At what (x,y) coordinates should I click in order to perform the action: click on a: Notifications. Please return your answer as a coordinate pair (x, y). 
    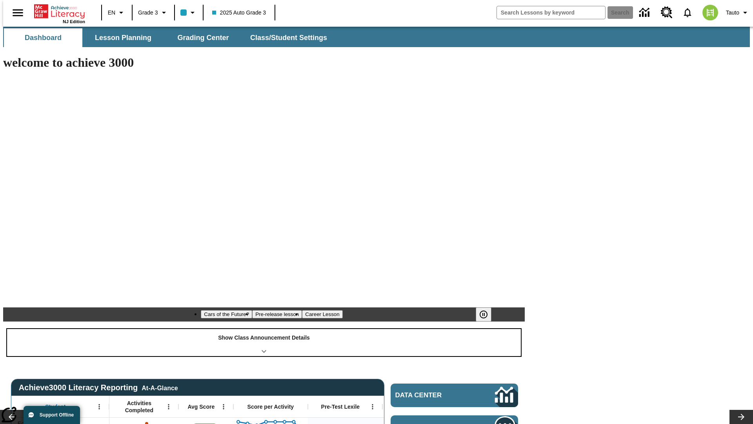
    Looking at the image, I should click on (687, 13).